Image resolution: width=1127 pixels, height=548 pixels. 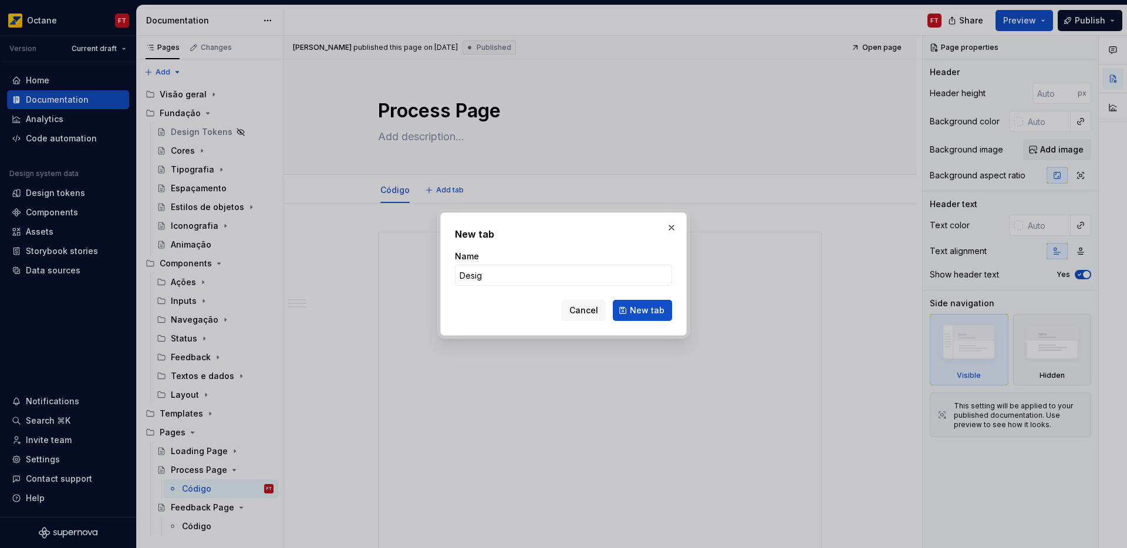 What do you see at coordinates (584, 311) in the screenshot?
I see `button: Cancel` at bounding box center [584, 311].